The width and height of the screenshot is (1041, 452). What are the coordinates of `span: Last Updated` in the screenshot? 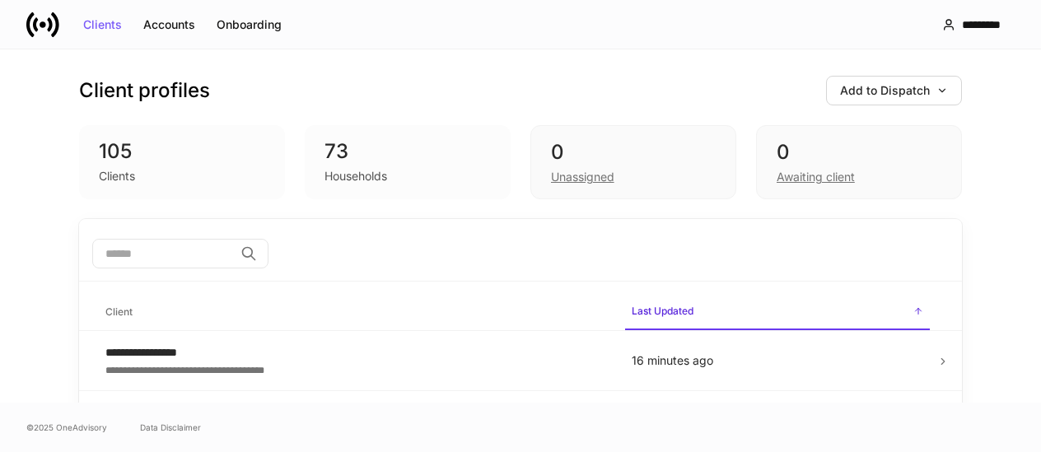 It's located at (778, 312).